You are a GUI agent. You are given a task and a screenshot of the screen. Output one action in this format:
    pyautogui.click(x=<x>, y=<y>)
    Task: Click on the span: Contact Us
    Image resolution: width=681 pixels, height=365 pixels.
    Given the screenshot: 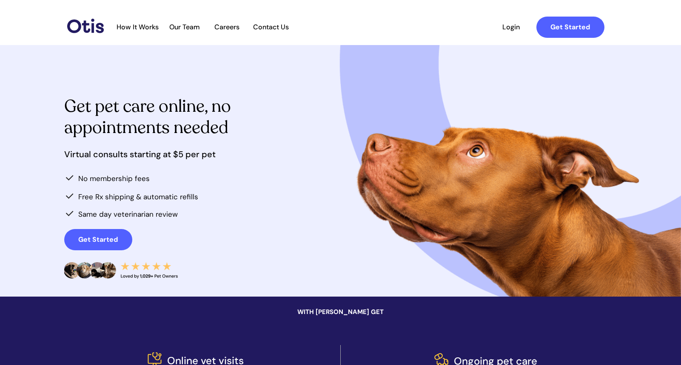 What is the action you would take?
    pyautogui.click(x=271, y=27)
    